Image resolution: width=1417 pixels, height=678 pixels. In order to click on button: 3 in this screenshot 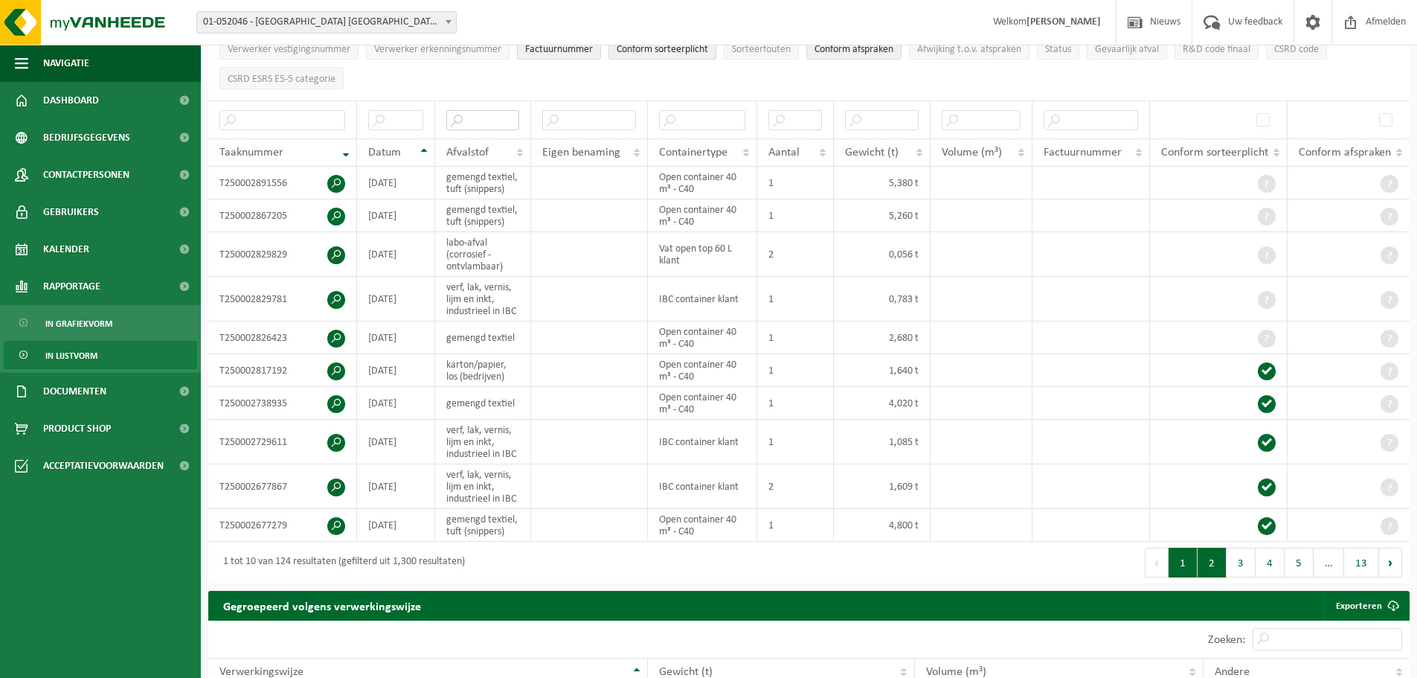, I will do `click(1241, 563)`.